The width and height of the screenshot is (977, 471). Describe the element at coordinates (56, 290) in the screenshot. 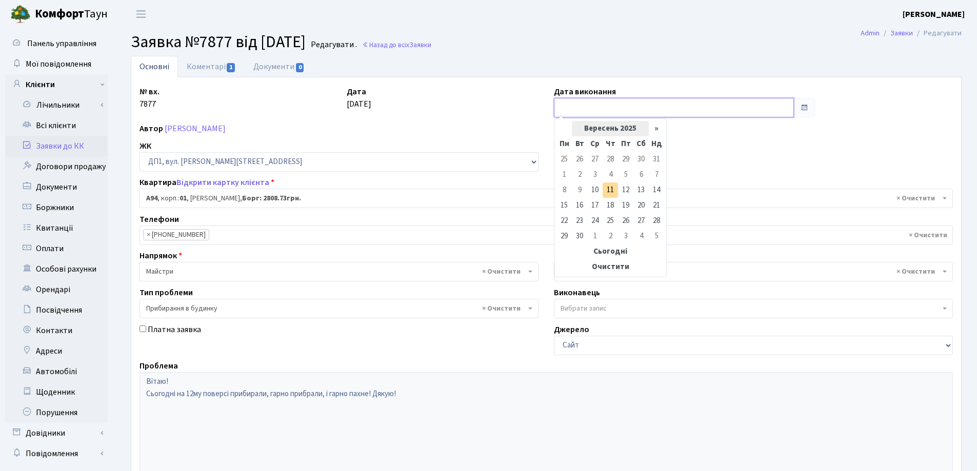

I see `a: Орендарі` at that location.